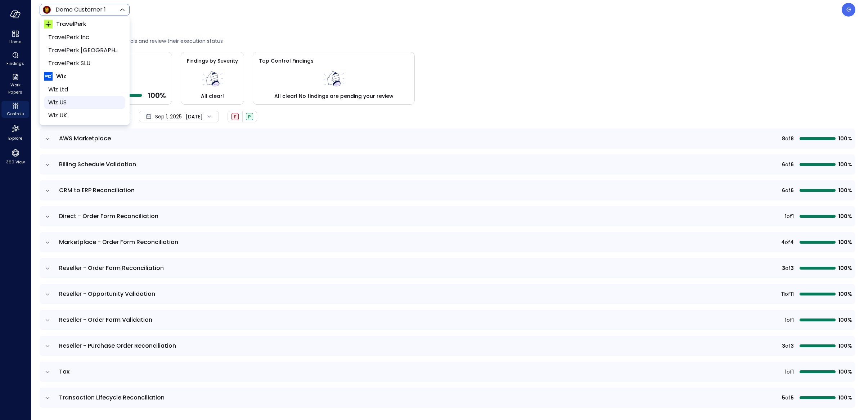 This screenshot has height=420, width=864. What do you see at coordinates (84, 128) in the screenshot?
I see `span: Wiz AU` at bounding box center [84, 128].